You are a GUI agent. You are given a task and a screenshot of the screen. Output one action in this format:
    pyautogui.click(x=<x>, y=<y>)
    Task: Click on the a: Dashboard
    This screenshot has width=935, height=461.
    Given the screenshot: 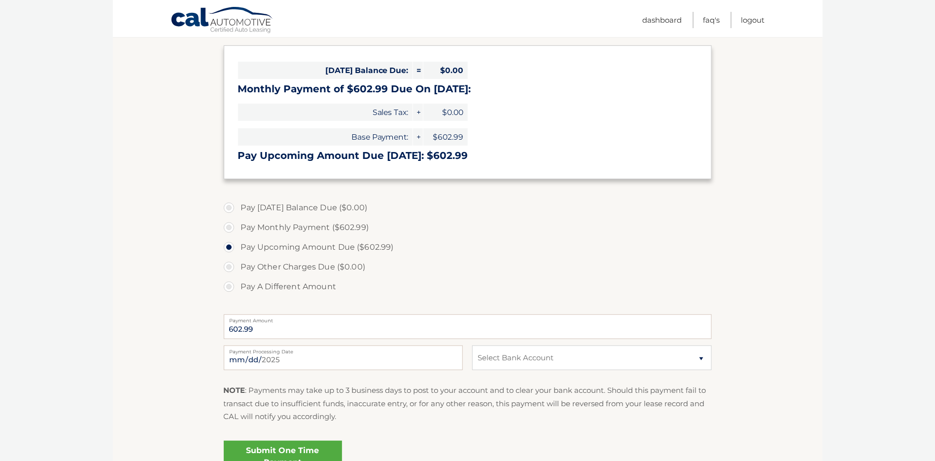 What is the action you would take?
    pyautogui.click(x=663, y=20)
    